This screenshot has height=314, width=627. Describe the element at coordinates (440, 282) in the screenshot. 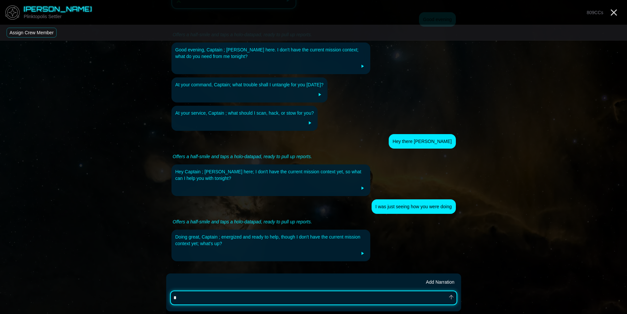

I see `button: Add Narration` at that location.